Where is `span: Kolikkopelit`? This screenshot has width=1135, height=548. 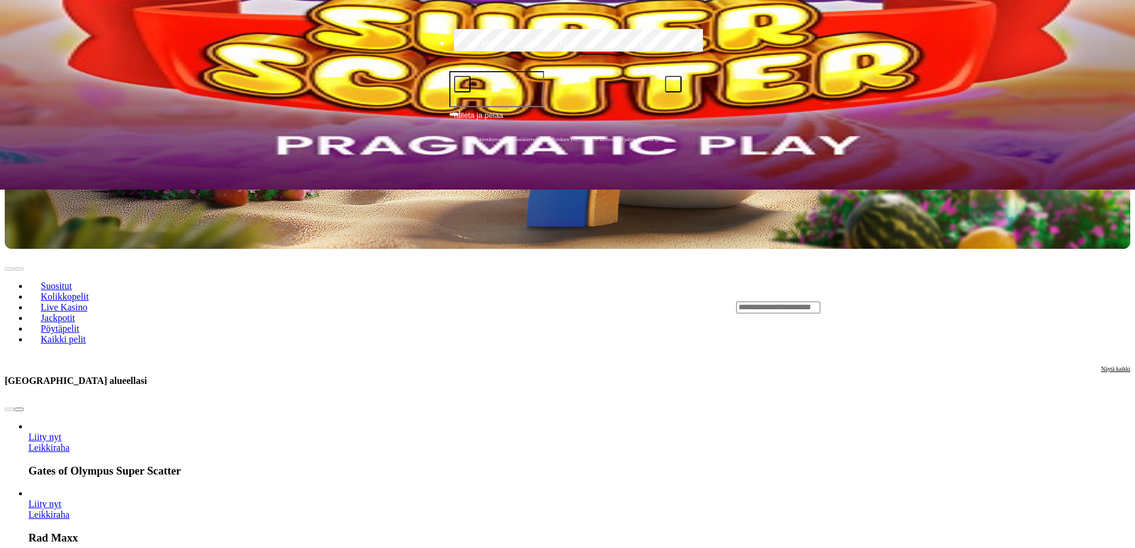 span: Kolikkopelit is located at coordinates (65, 296).